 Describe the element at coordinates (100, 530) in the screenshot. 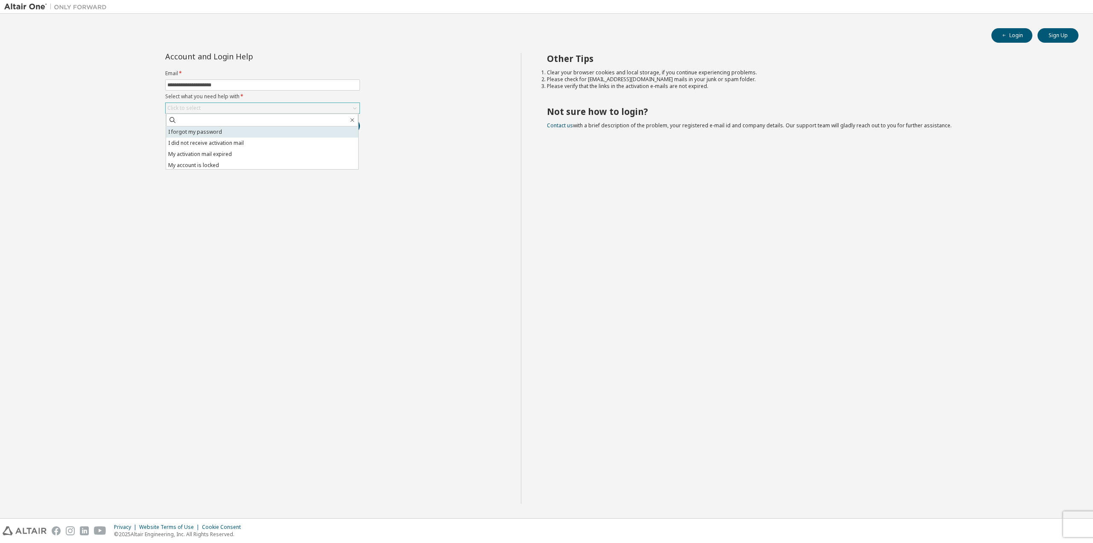

I see `img: youtube.svg` at that location.